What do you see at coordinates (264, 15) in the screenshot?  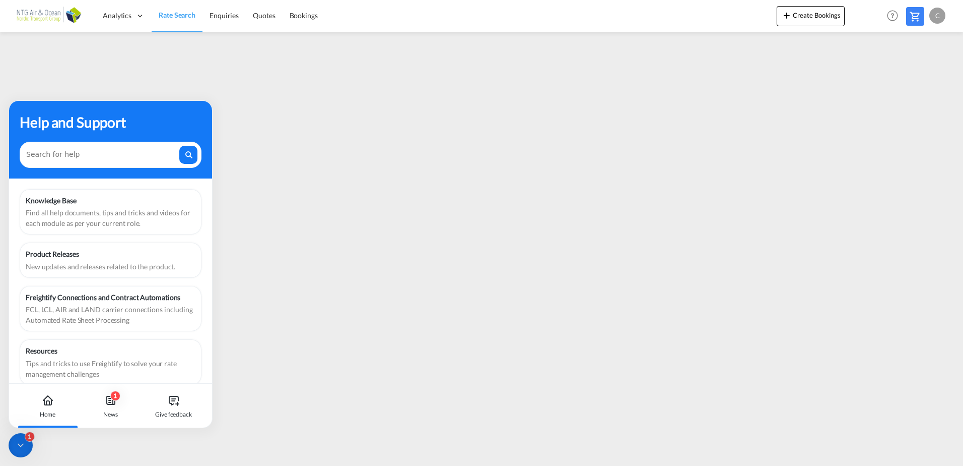 I see `span: Quotes` at bounding box center [264, 15].